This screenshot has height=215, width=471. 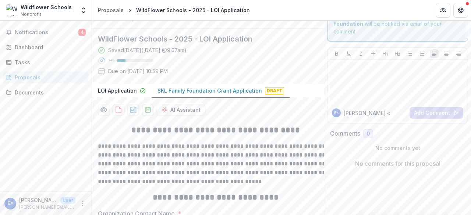 What do you see at coordinates (193, 10) in the screenshot?
I see `div: WildFlower Schools - 2025 - LOI Application` at bounding box center [193, 10].